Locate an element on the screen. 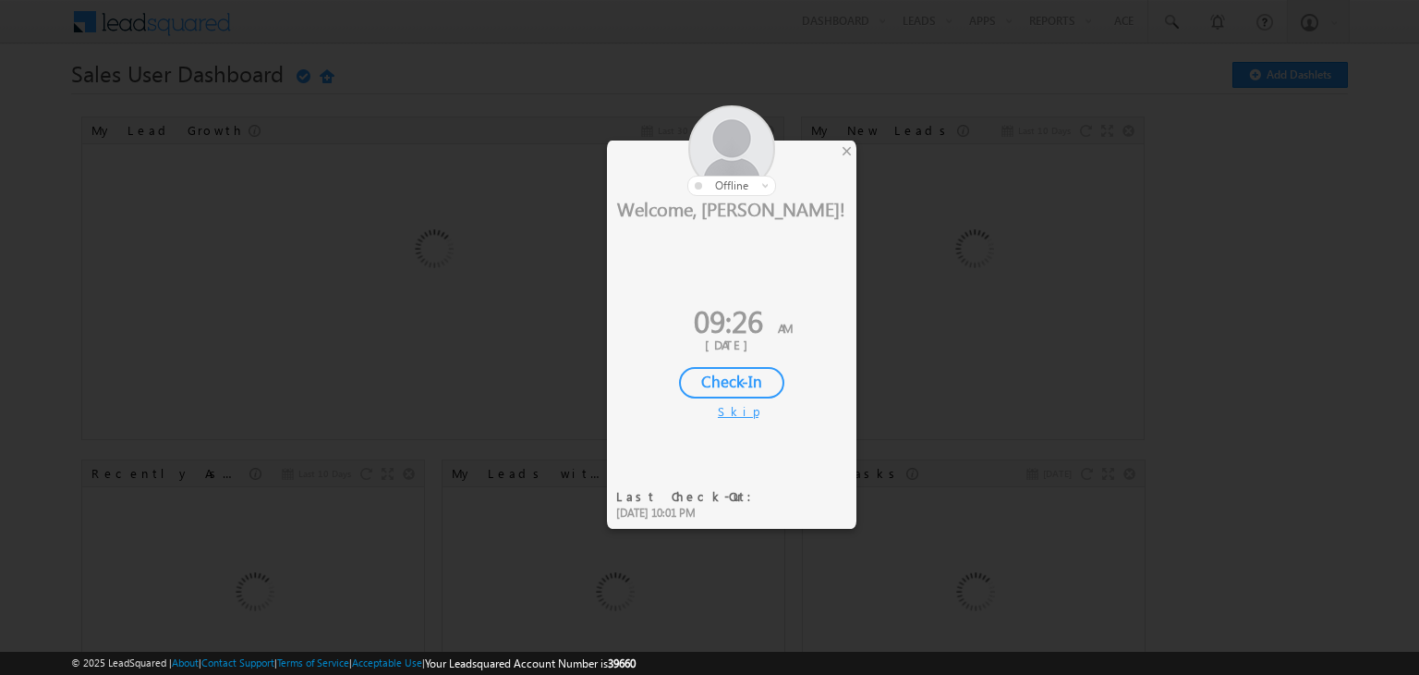  span: 09:26 is located at coordinates (728, 320).